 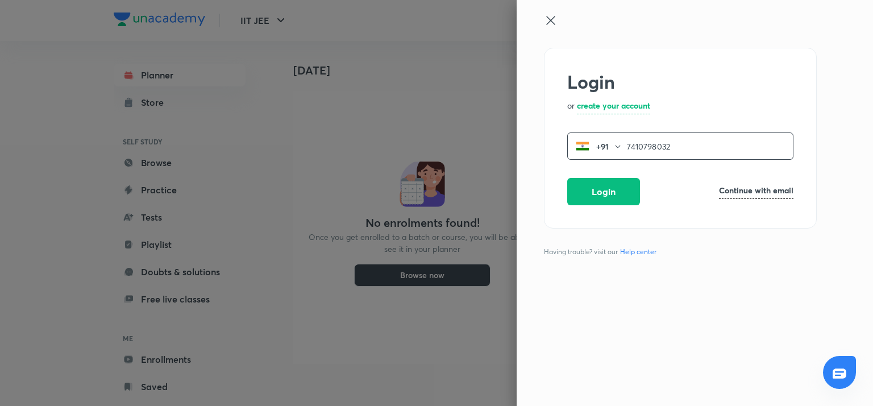 I want to click on p: Help center, so click(x=638, y=252).